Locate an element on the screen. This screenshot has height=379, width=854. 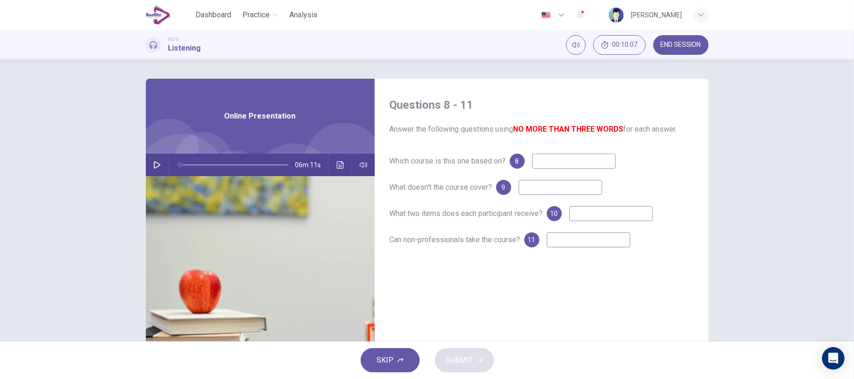
span: Analysis is located at coordinates (303, 15).